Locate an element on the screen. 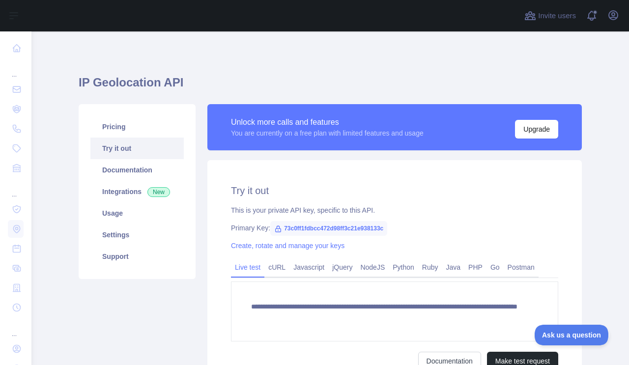 The image size is (629, 365). div: Unlock more calls and features is located at coordinates (327, 122).